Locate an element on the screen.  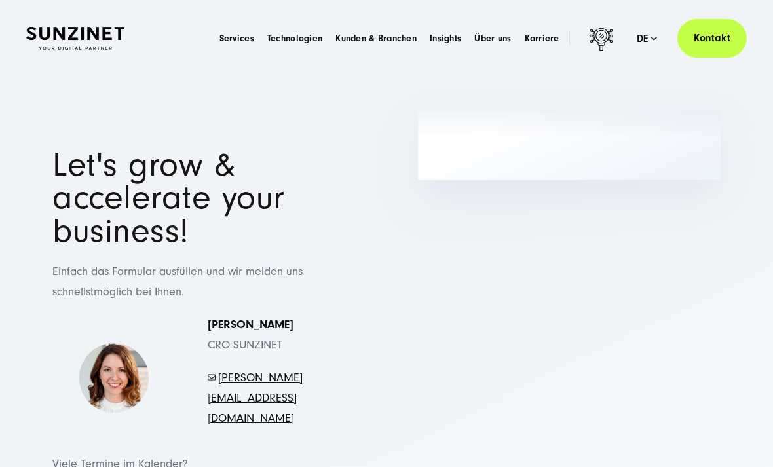
a: Insights is located at coordinates (445, 39).